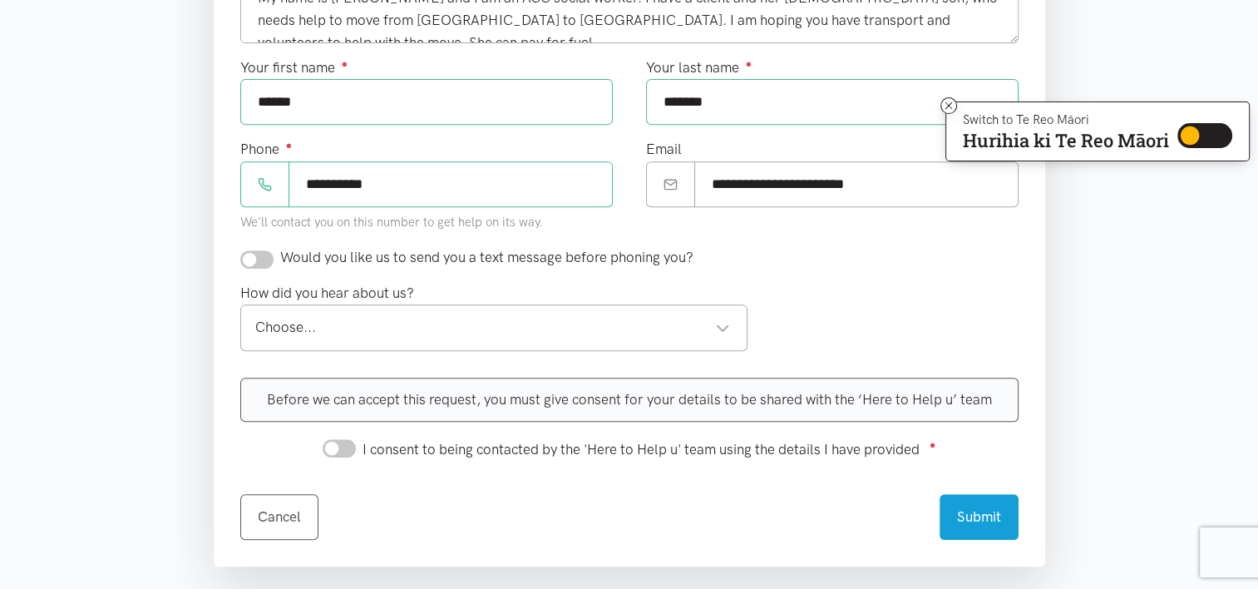 The height and width of the screenshot is (589, 1258). I want to click on div: Before we can accept this request, you must give consent for your details to be shared with the ‘..., so click(629, 399).